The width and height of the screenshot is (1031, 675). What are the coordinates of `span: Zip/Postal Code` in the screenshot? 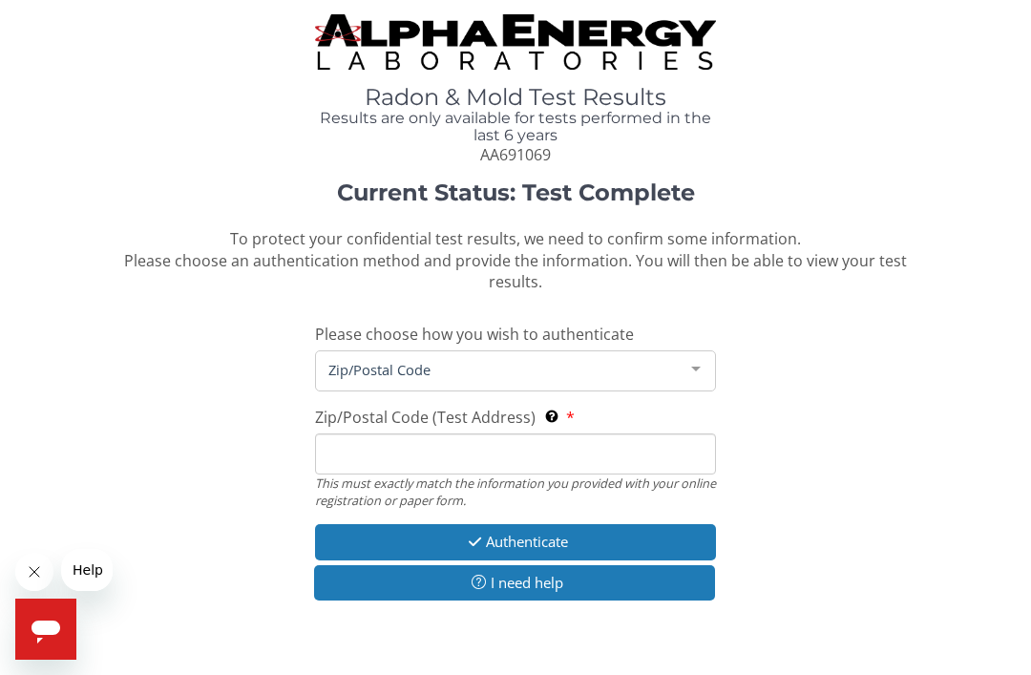 It's located at (500, 369).